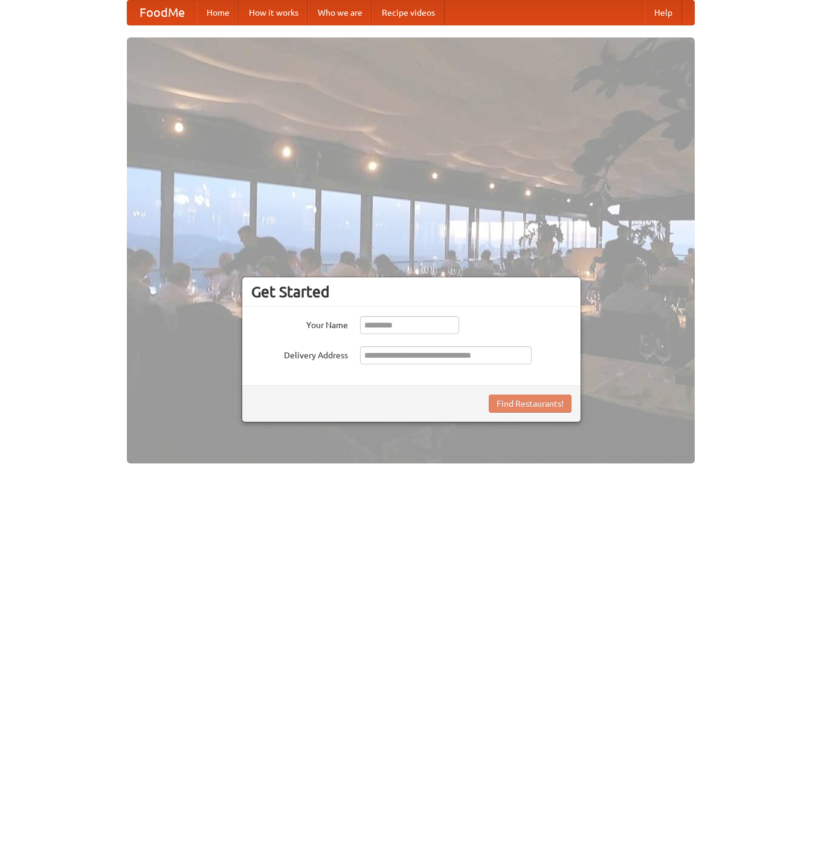 The height and width of the screenshot is (855, 821). Describe the element at coordinates (664, 13) in the screenshot. I see `a: Help` at that location.